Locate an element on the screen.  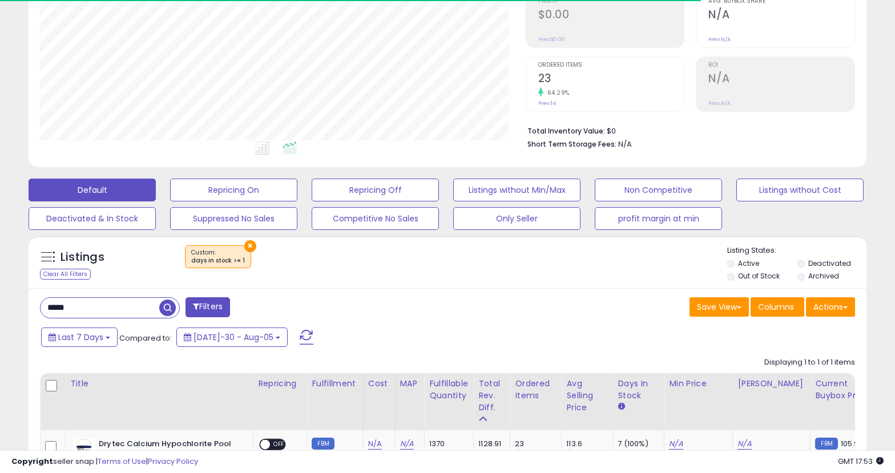
span: ROI is located at coordinates (781, 65).